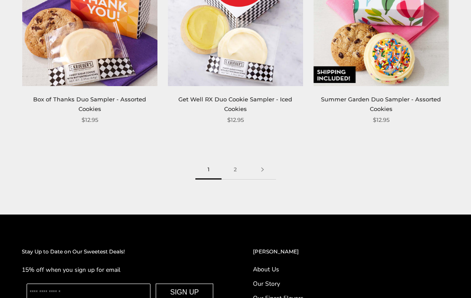 The height and width of the screenshot is (298, 471). Describe the element at coordinates (235, 169) in the screenshot. I see `a: 2` at that location.